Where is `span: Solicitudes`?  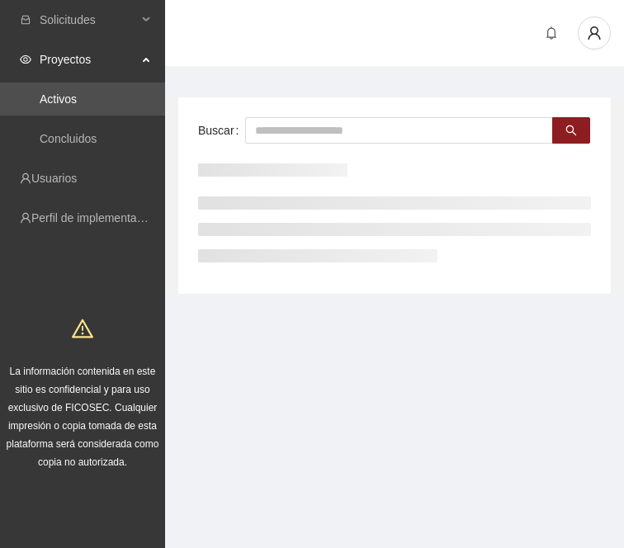
span: Solicitudes is located at coordinates (88, 20).